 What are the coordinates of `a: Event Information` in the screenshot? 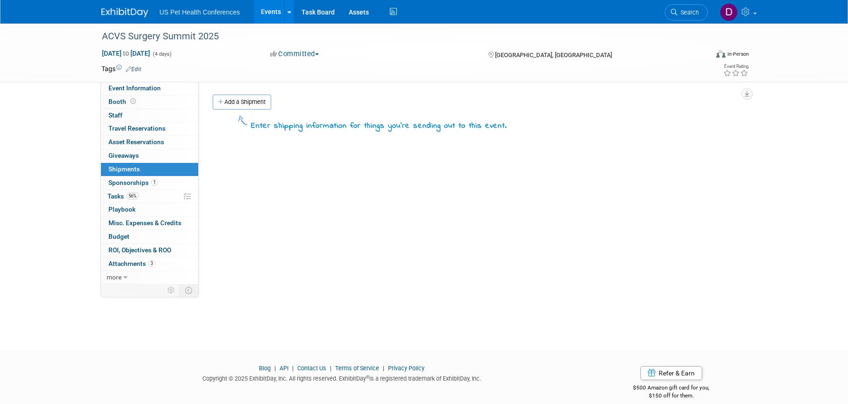 It's located at (150, 88).